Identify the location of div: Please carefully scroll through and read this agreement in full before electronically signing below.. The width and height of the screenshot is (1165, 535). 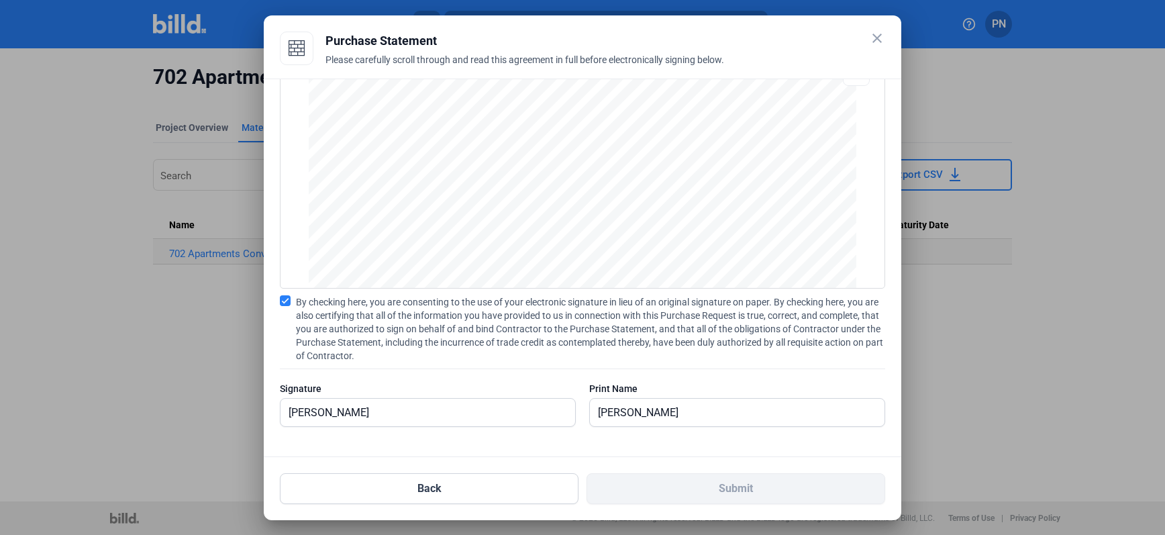
(605, 68).